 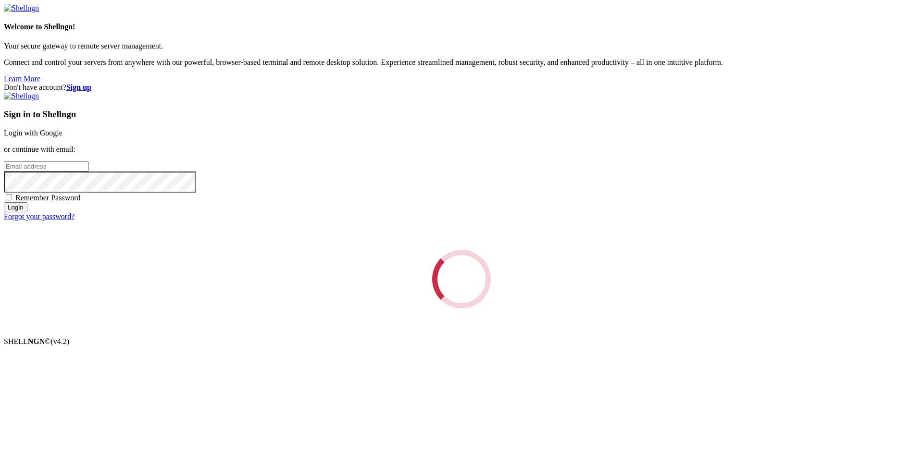 I want to click on span: 4.2.0, so click(x=60, y=341).